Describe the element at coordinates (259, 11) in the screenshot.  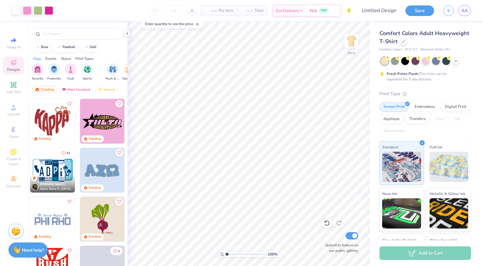
I see `span: Total` at that location.